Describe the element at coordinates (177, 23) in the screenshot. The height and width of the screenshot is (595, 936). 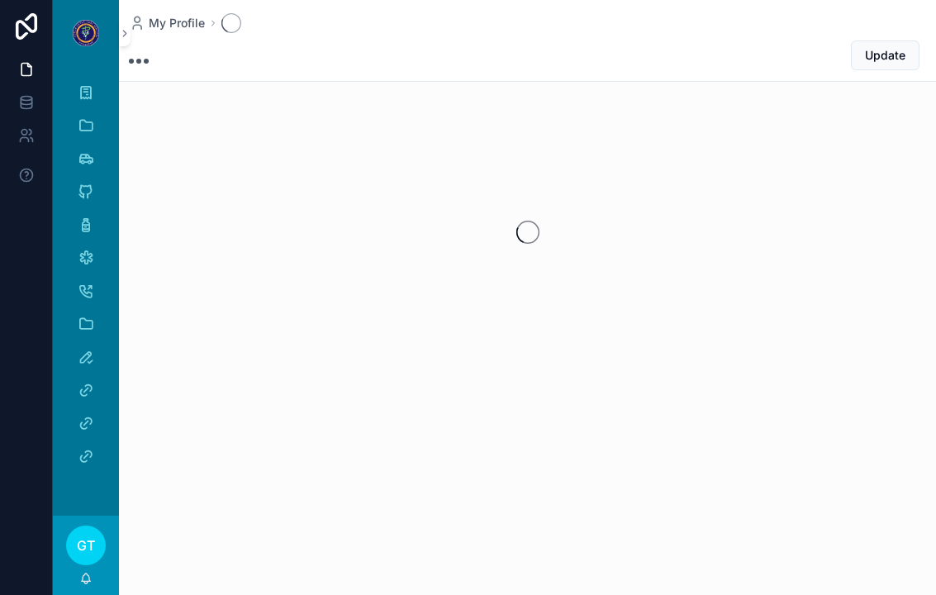
I see `span: My Profile` at that location.